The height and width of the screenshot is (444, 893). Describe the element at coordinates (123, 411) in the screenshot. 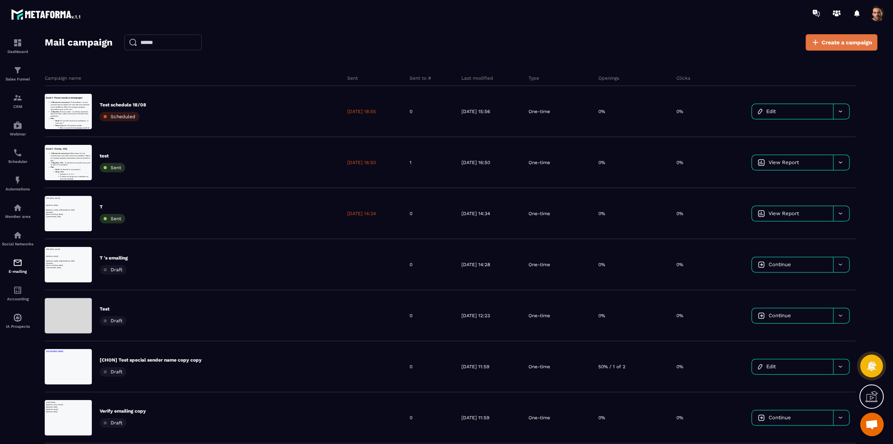

I see `p: Verify emailing copy` at that location.